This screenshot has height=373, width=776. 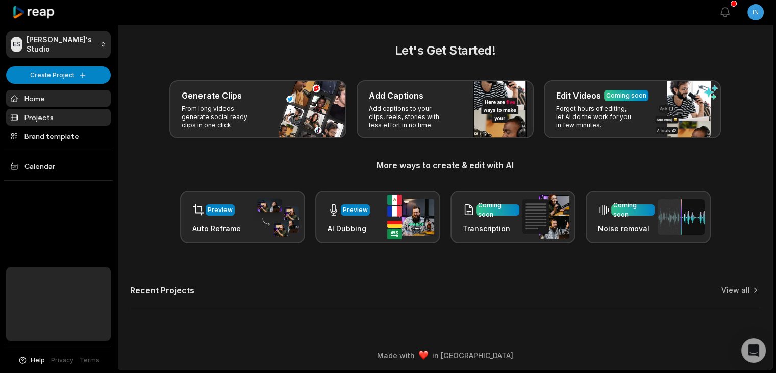 I want to click on h3: AI Dubbing, so click(x=349, y=228).